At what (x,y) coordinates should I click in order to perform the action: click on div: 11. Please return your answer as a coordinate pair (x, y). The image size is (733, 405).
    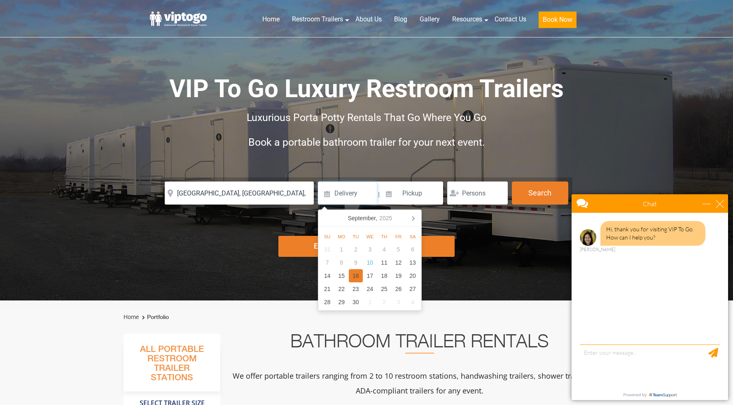
    Looking at the image, I should click on (384, 263).